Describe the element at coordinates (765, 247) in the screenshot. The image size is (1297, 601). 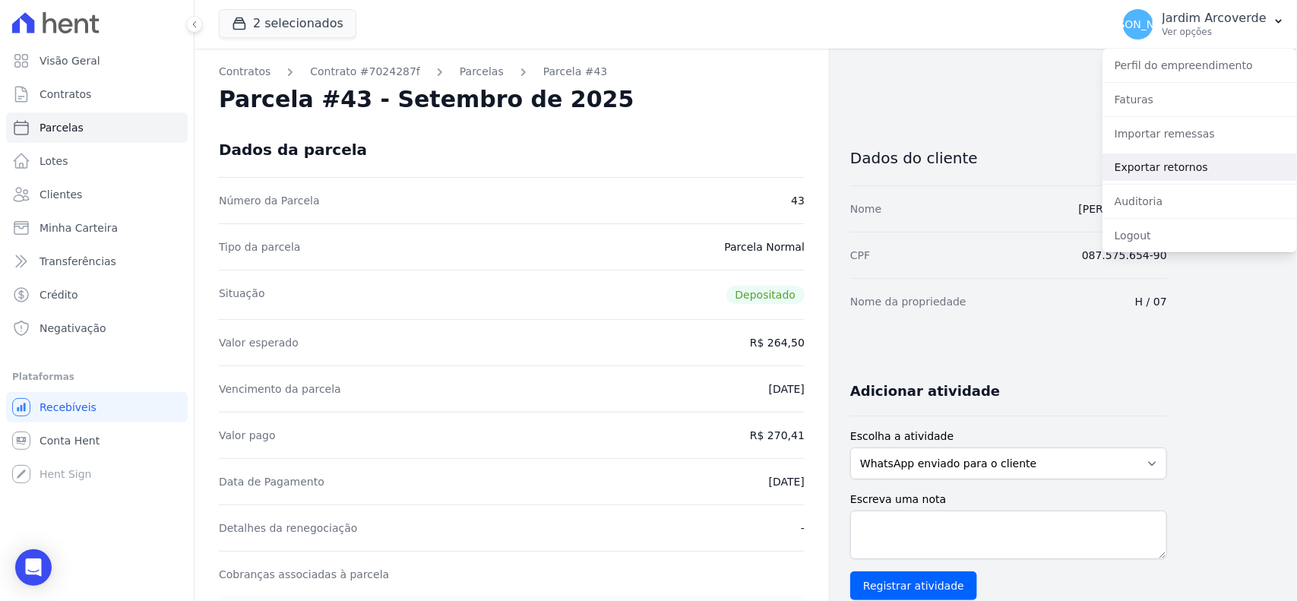
I see `dd: Parcela Normal` at that location.